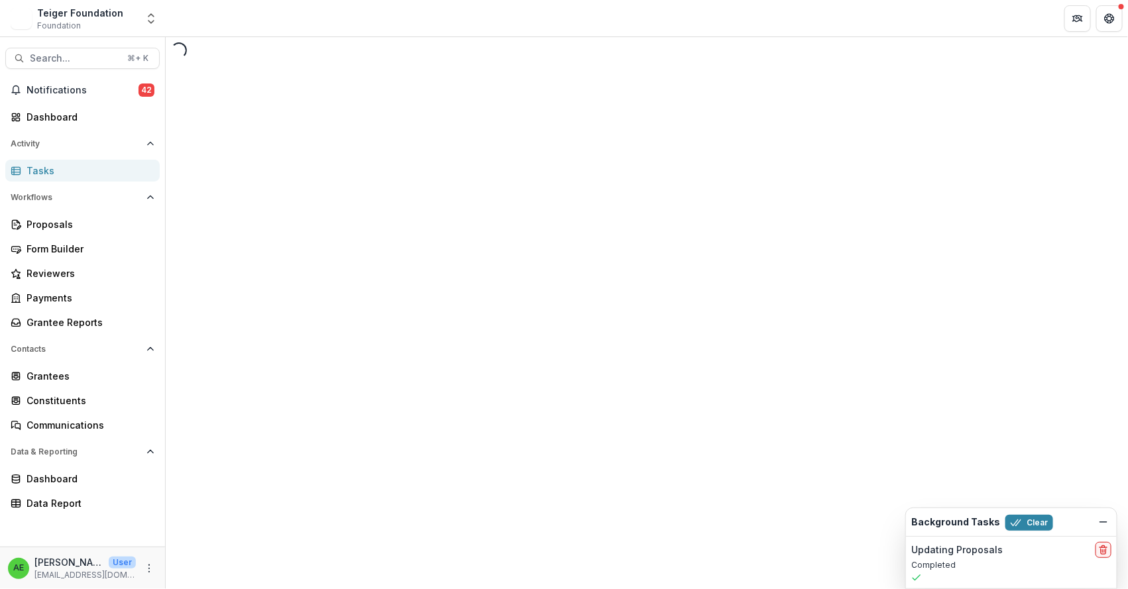 This screenshot has width=1128, height=589. What do you see at coordinates (82, 425) in the screenshot?
I see `a: Communications` at bounding box center [82, 425].